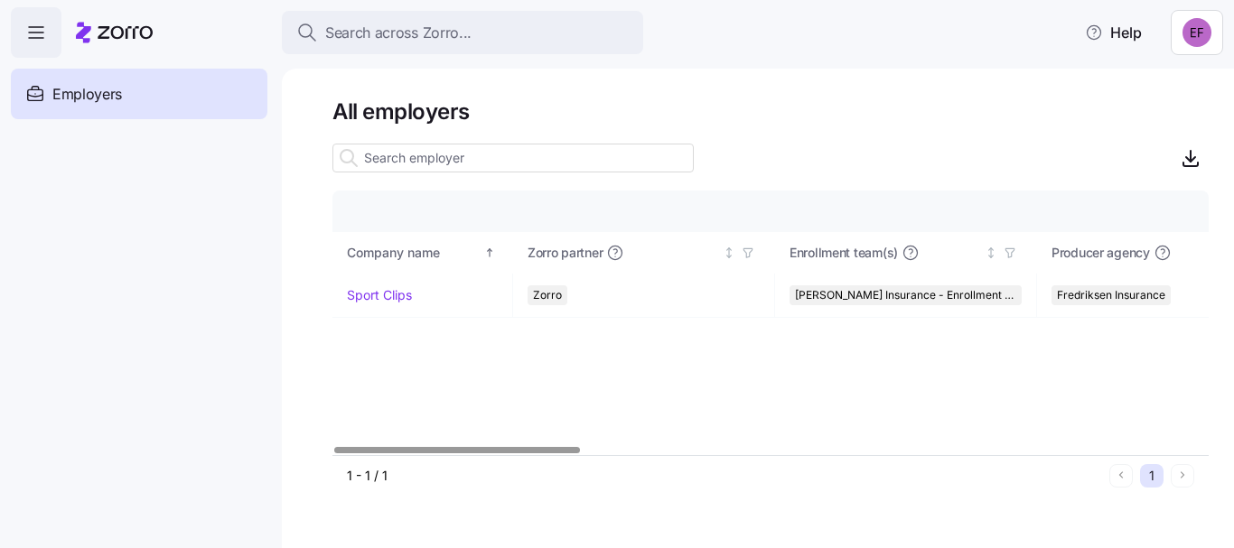 The height and width of the screenshot is (548, 1234). Describe the element at coordinates (489, 253) in the screenshot. I see `div: Sorted ascending` at that location.